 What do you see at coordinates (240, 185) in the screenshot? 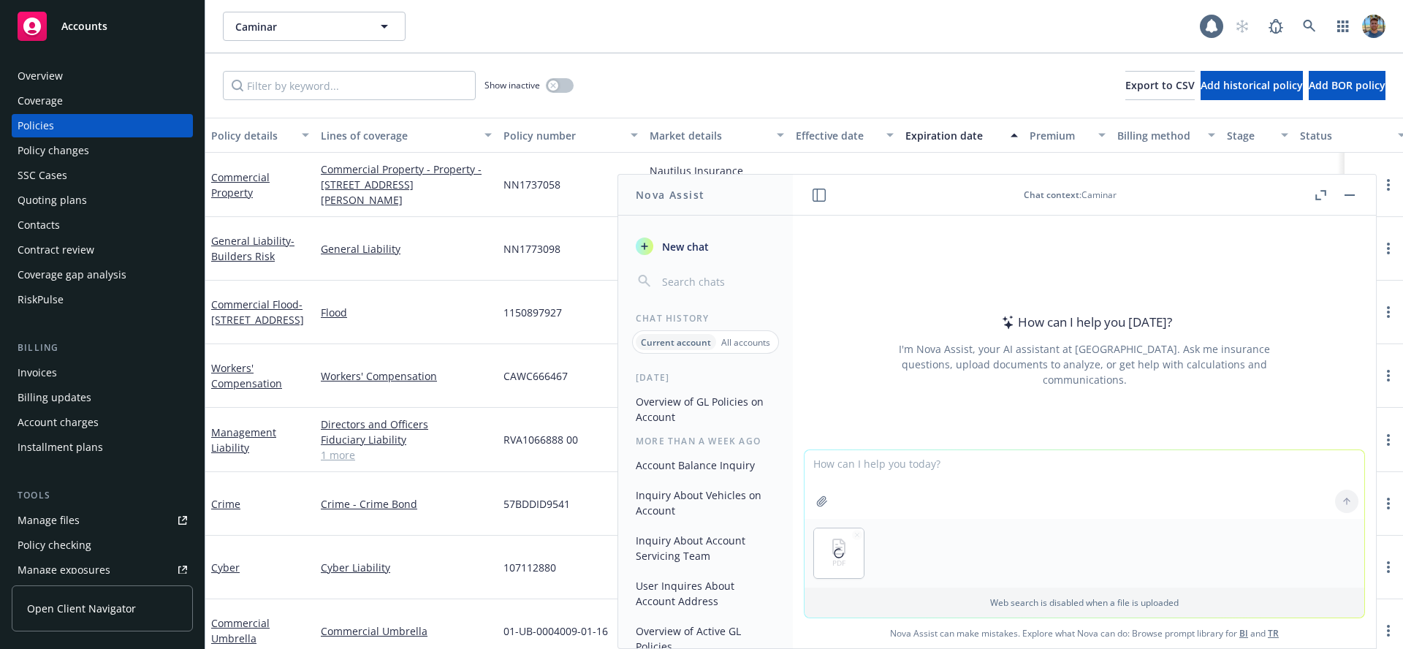
I see `a: Commercial Property` at bounding box center [240, 185].